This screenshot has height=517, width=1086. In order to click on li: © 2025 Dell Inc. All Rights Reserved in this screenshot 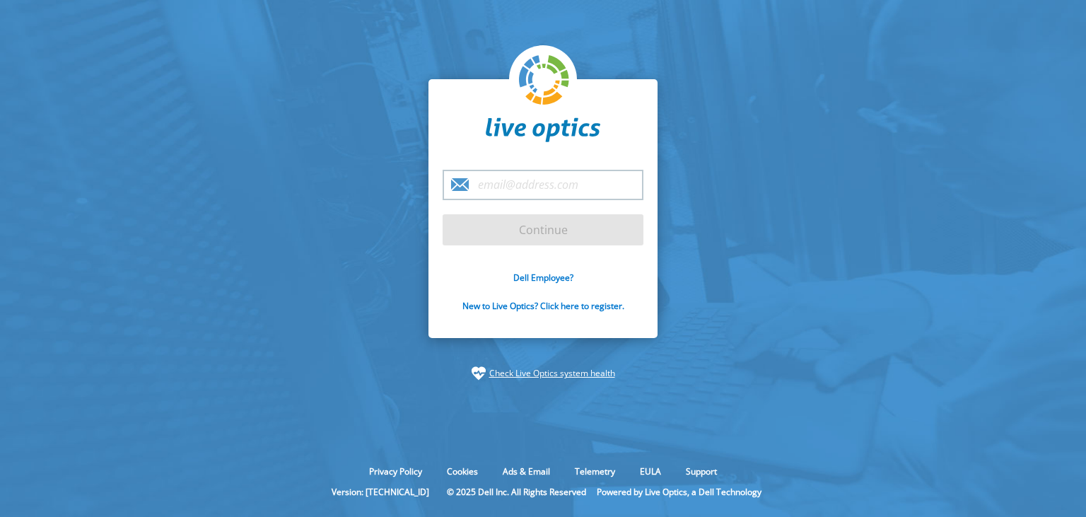, I will do `click(516, 492)`.